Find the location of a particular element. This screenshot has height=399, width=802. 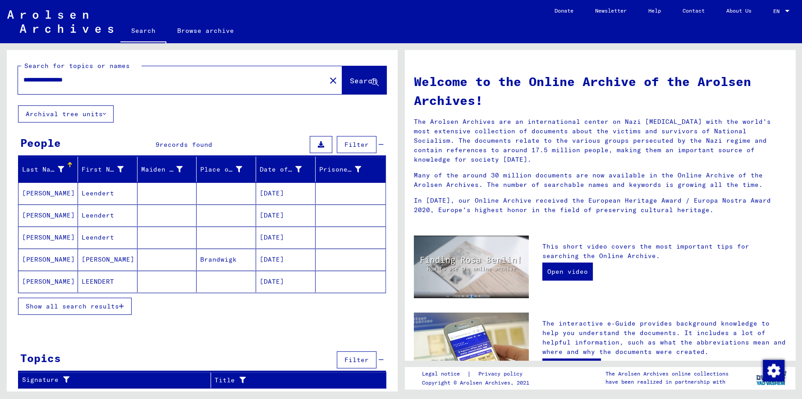

p: Many of the around 30 million documents are now available in the Online Archive of the Arolsen Ar... is located at coordinates (600, 180).